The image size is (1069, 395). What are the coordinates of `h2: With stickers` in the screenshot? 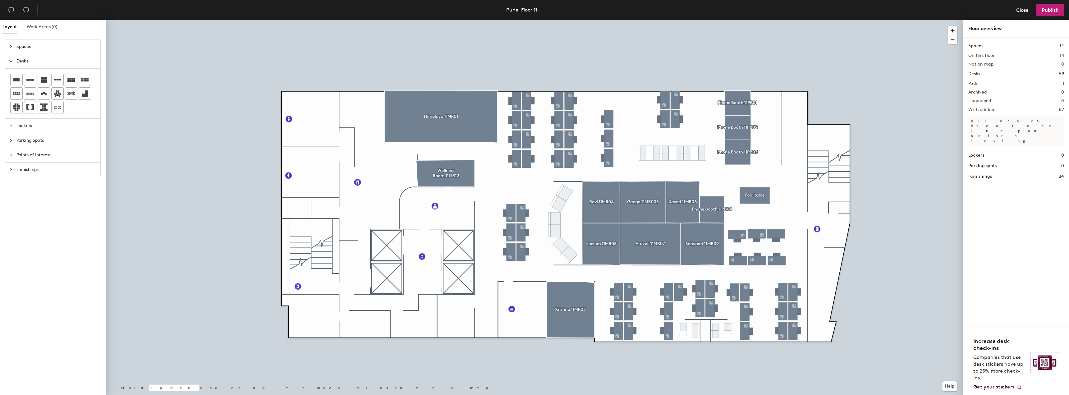 It's located at (983, 110).